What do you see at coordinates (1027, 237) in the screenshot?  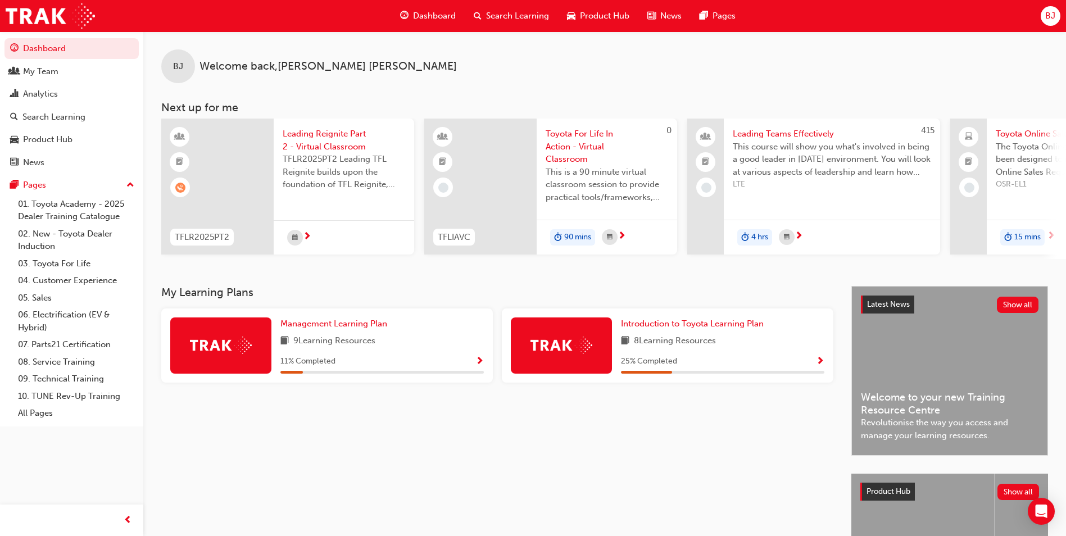 I see `span: 15 mins` at bounding box center [1027, 237].